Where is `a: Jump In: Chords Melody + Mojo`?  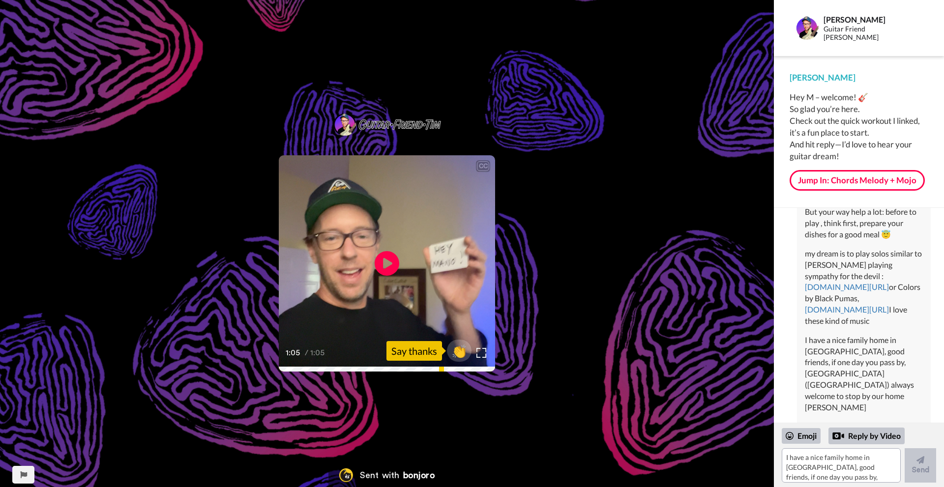
a: Jump In: Chords Melody + Mojo is located at coordinates (857, 180).